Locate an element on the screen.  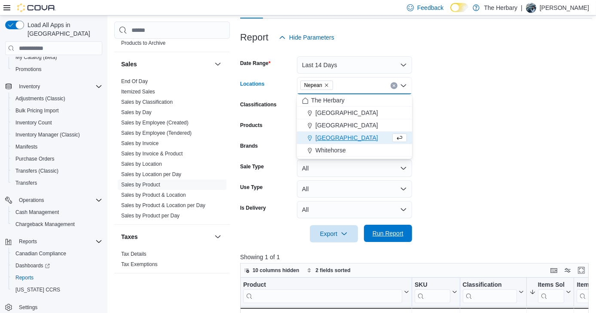
span: Sales by Day is located at coordinates (136, 112).